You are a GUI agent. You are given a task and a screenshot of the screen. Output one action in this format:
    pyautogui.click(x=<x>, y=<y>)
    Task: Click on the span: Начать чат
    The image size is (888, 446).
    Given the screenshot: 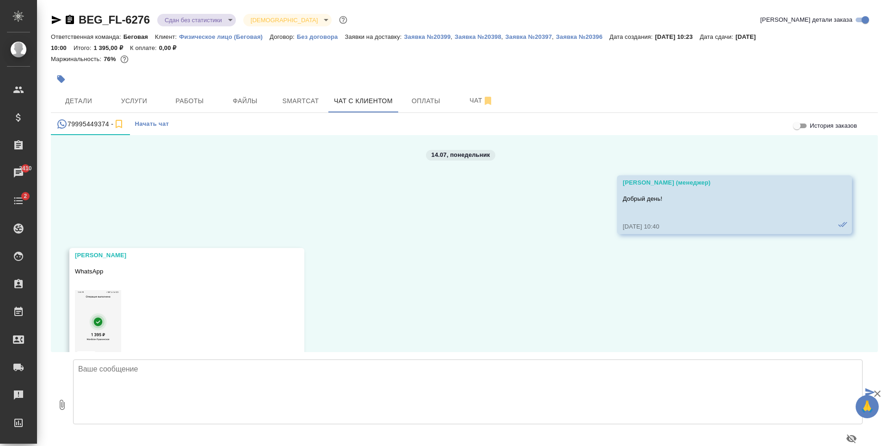 What is the action you would take?
    pyautogui.click(x=152, y=124)
    